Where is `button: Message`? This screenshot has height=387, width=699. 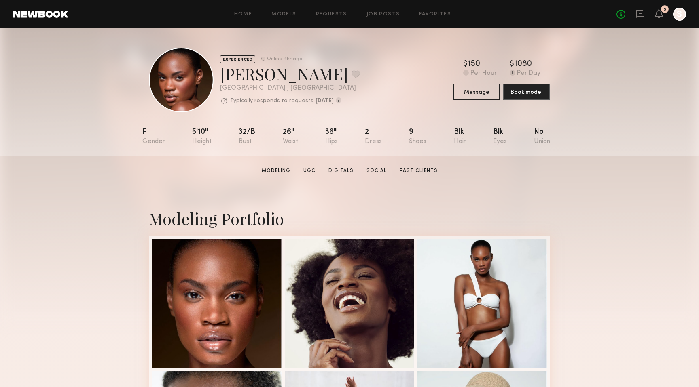
button: Message is located at coordinates (476, 92).